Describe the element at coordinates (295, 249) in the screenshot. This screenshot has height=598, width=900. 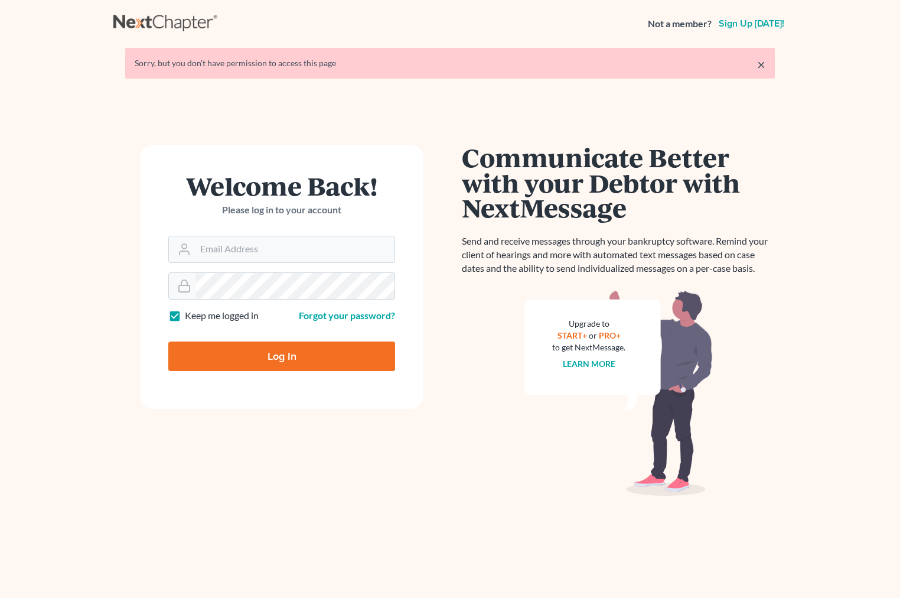
I see `input: Email Address` at that location.